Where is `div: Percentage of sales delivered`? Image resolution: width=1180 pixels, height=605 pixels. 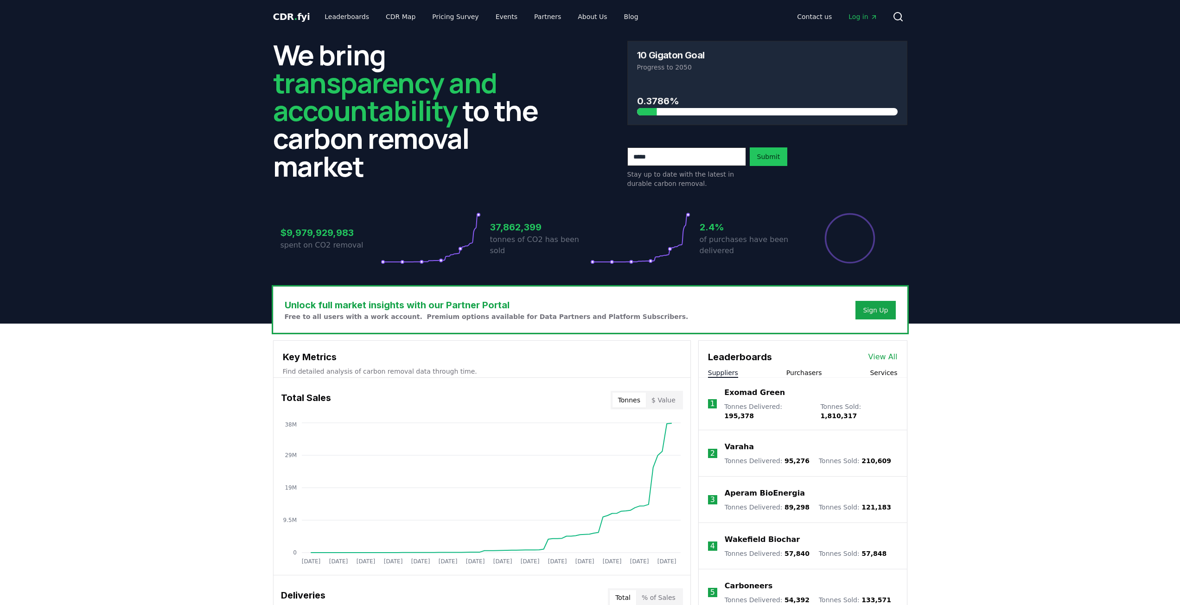 div: Percentage of sales delivered is located at coordinates (850, 238).